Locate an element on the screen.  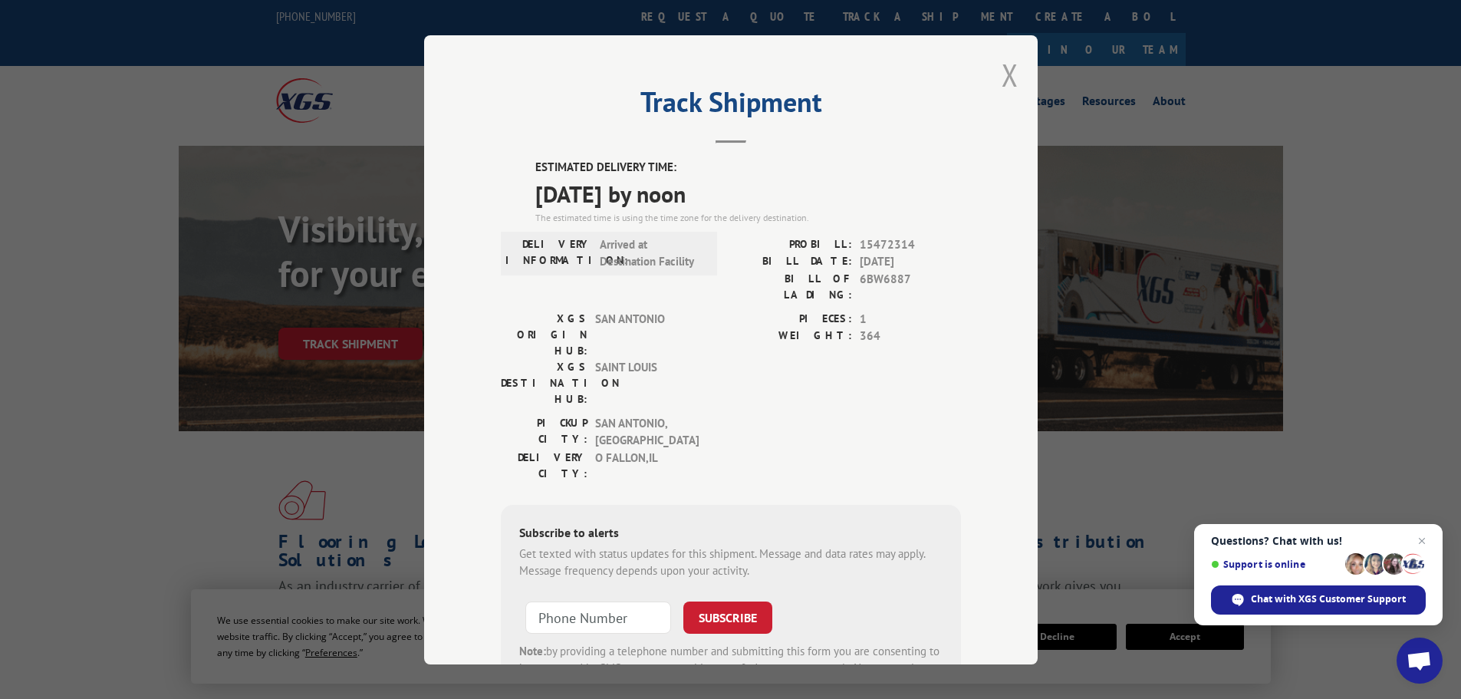
span: O FALLON , IL is located at coordinates (646, 465).